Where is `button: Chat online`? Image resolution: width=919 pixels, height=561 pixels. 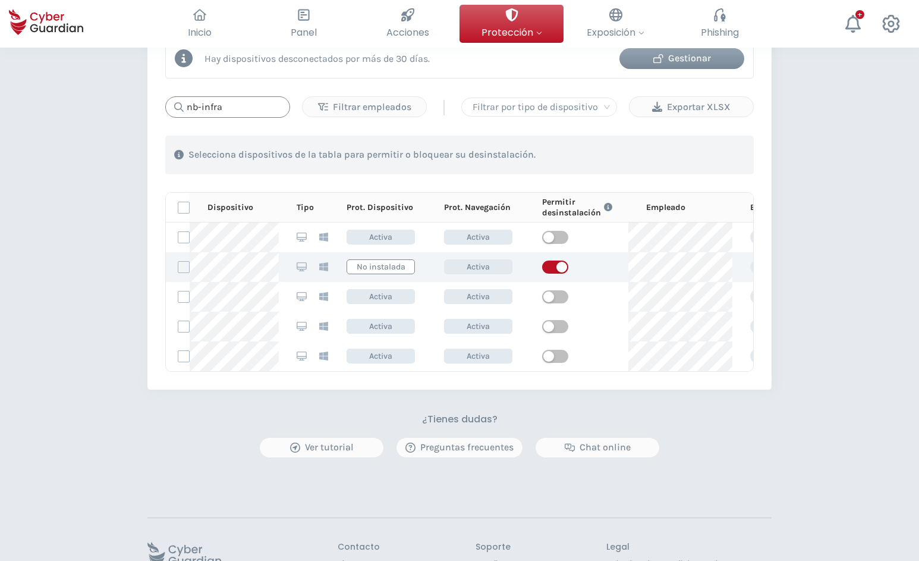 button: Chat online is located at coordinates (598, 447).